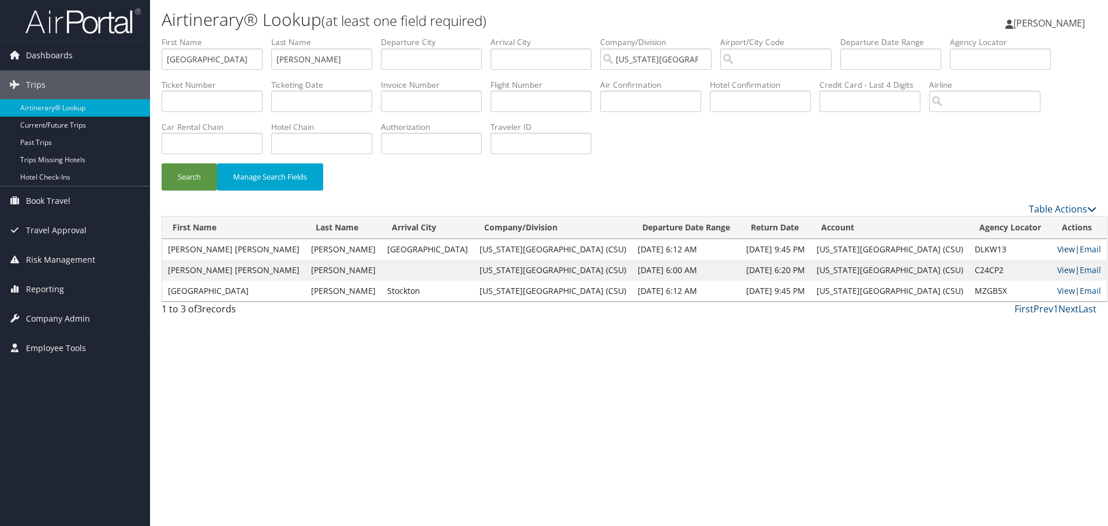 Image resolution: width=1108 pixels, height=526 pixels. What do you see at coordinates (326, 85) in the screenshot?
I see `label: Ticketing Date` at bounding box center [326, 85].